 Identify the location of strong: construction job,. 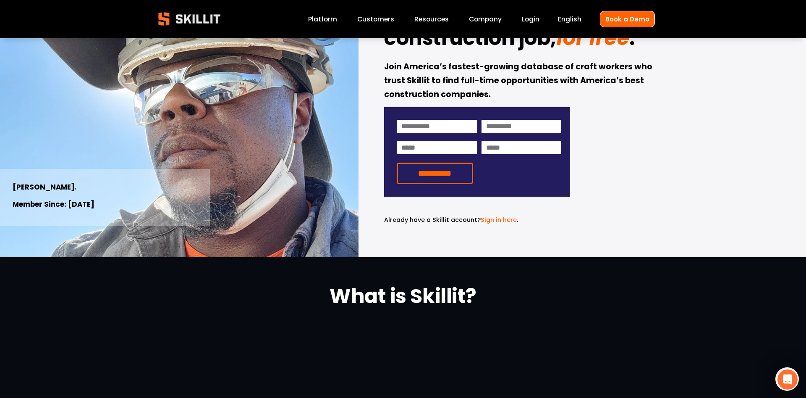
(470, 40).